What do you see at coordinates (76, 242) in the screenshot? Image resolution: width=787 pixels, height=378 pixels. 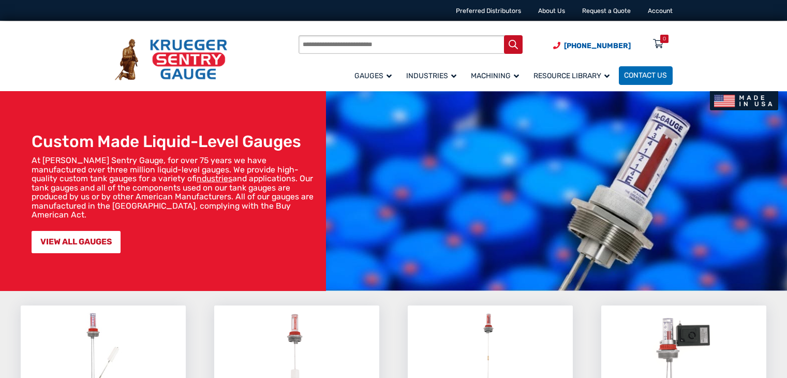 I see `a: VIEW ALL GAUGES` at bounding box center [76, 242].